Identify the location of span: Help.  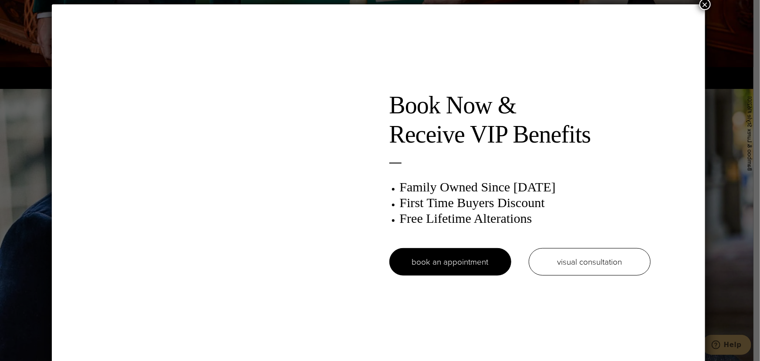
(28, 10).